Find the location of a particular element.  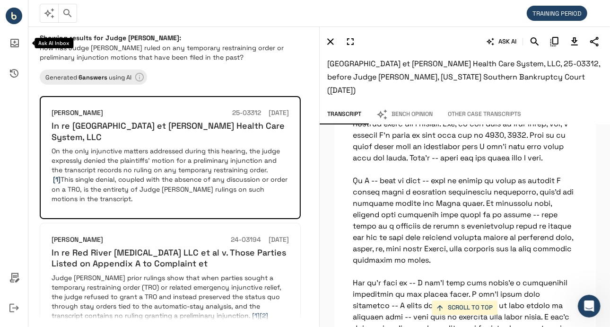

div: We are not billing you for your initial period of in-app activity. is located at coordinates (560, 13).